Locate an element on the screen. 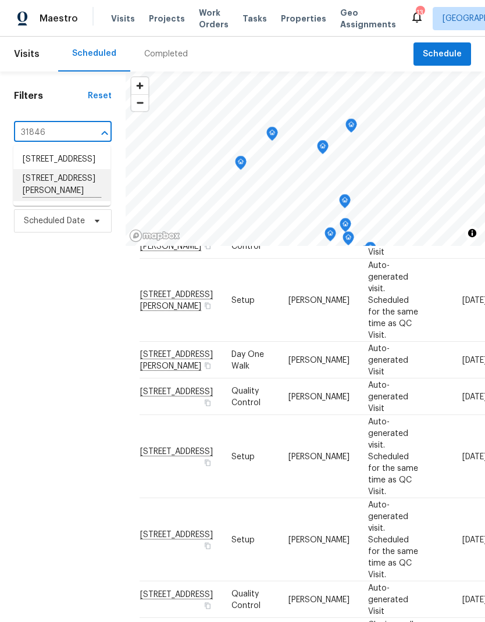  button: Schedule is located at coordinates (442, 54).